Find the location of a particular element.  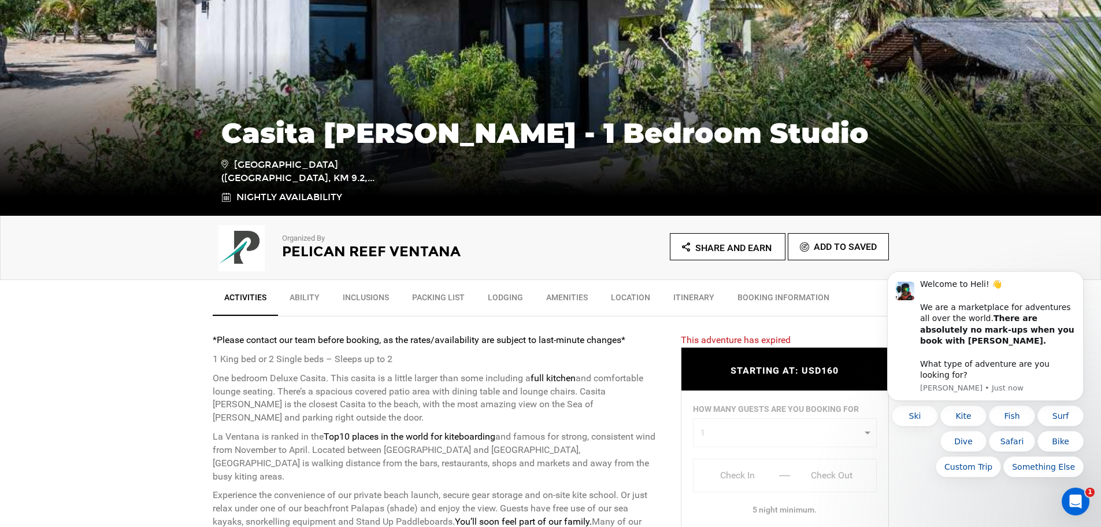

button: Quick reply: Bike is located at coordinates (191, 173).